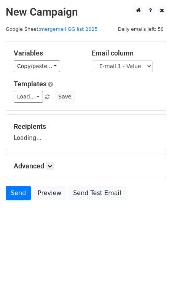 This screenshot has width=172, height=287. Describe the element at coordinates (47, 53) in the screenshot. I see `h5: Variables` at that location.